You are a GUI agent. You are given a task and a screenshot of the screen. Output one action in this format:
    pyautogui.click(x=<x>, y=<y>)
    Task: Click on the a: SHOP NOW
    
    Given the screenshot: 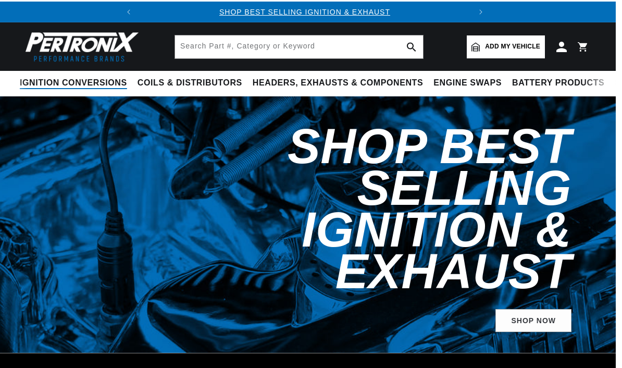 What is the action you would take?
    pyautogui.click(x=534, y=321)
    